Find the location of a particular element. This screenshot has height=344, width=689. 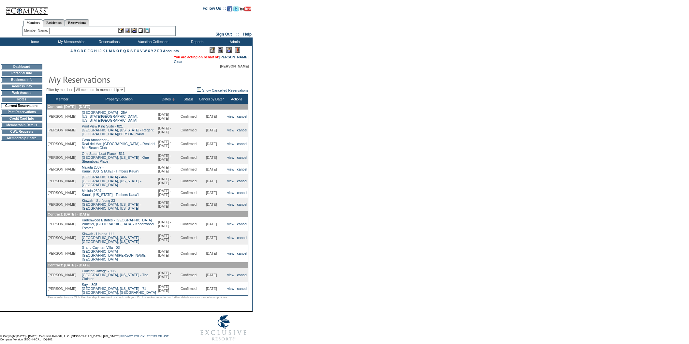

td: Vacation Collection is located at coordinates (152, 41).